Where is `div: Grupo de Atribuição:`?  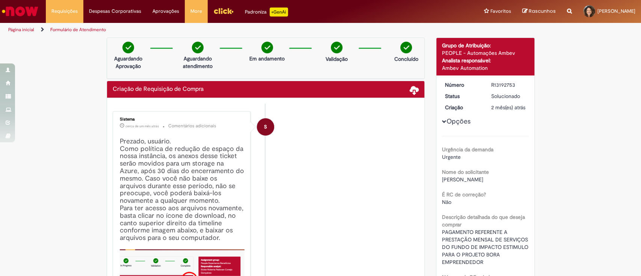 div: Grupo de Atribuição: is located at coordinates (485, 45).